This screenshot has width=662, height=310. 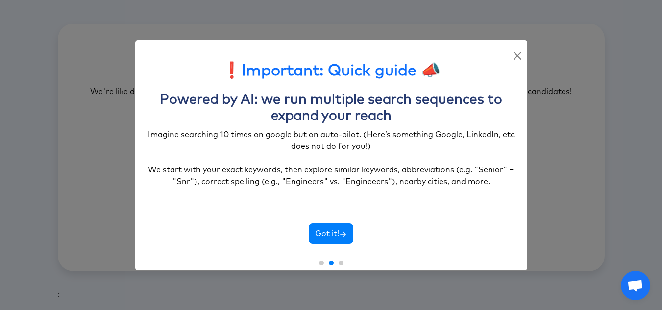 I want to click on h3: Powered by AI: we run multiple search sequences to expand your reach, so click(x=331, y=108).